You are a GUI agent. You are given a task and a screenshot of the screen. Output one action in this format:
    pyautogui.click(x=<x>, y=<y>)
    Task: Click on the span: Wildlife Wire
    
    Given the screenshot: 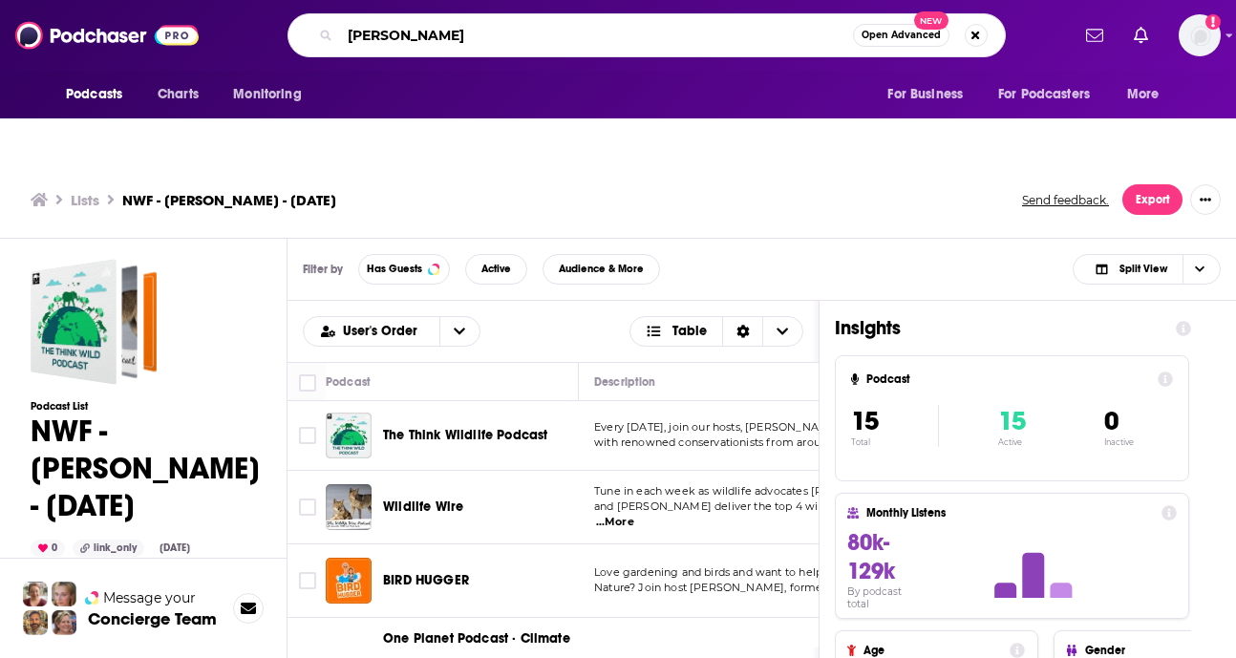 What is the action you would take?
    pyautogui.click(x=423, y=506)
    